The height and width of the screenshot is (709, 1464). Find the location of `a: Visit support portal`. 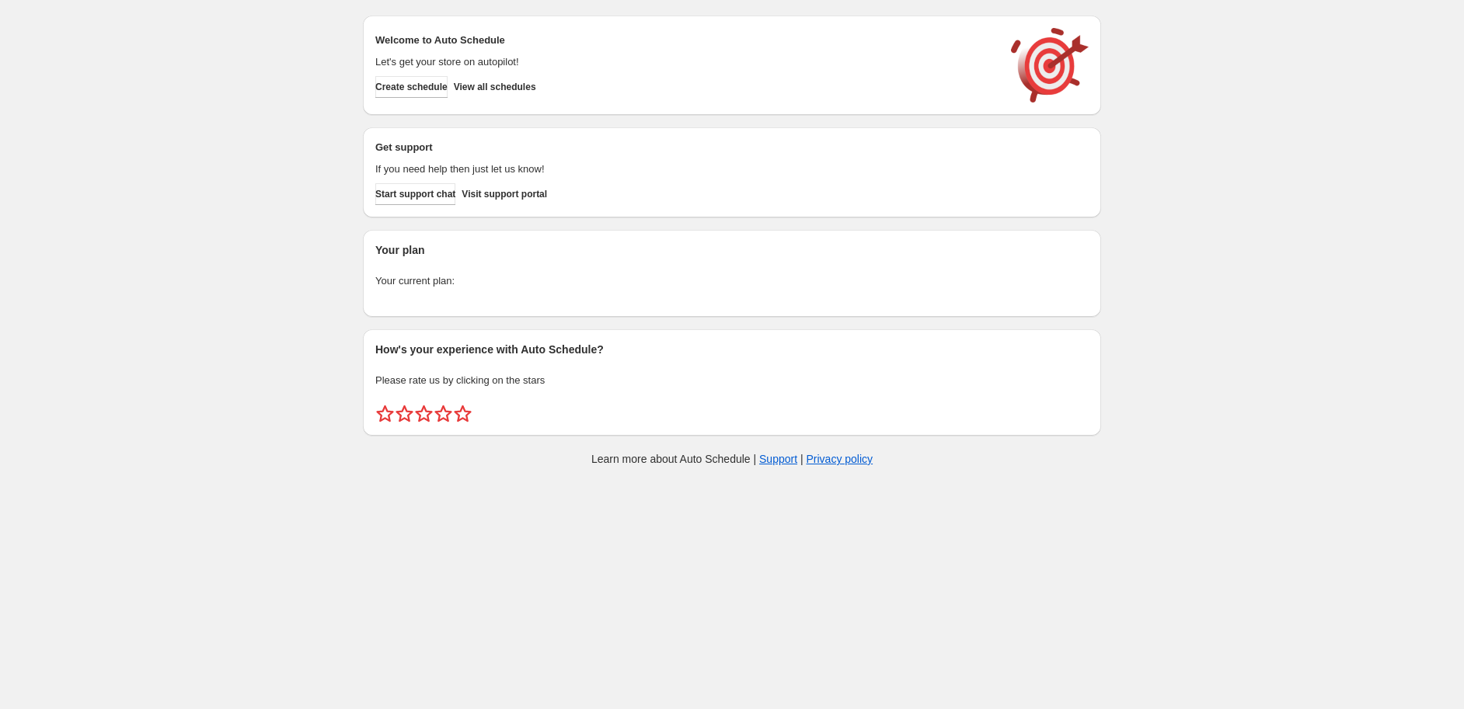

a: Visit support portal is located at coordinates (504, 194).